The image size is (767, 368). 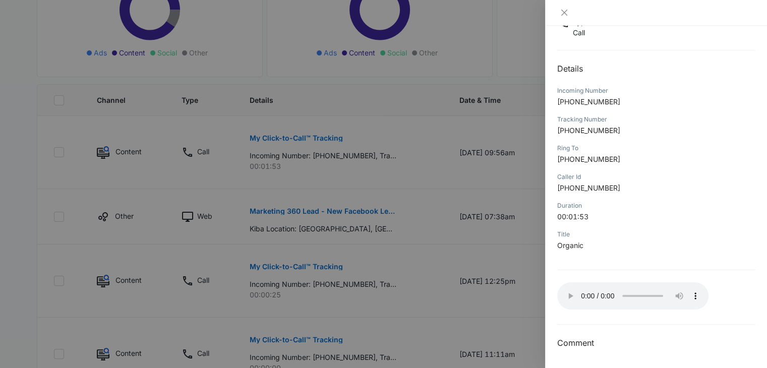 I want to click on span: 00:01:53, so click(x=573, y=216).